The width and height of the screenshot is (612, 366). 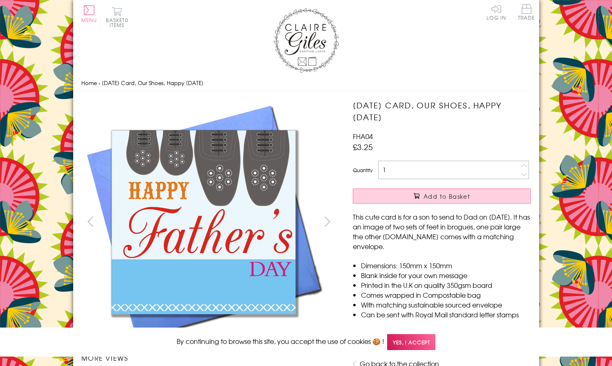 I want to click on span: Trade, so click(x=526, y=12).